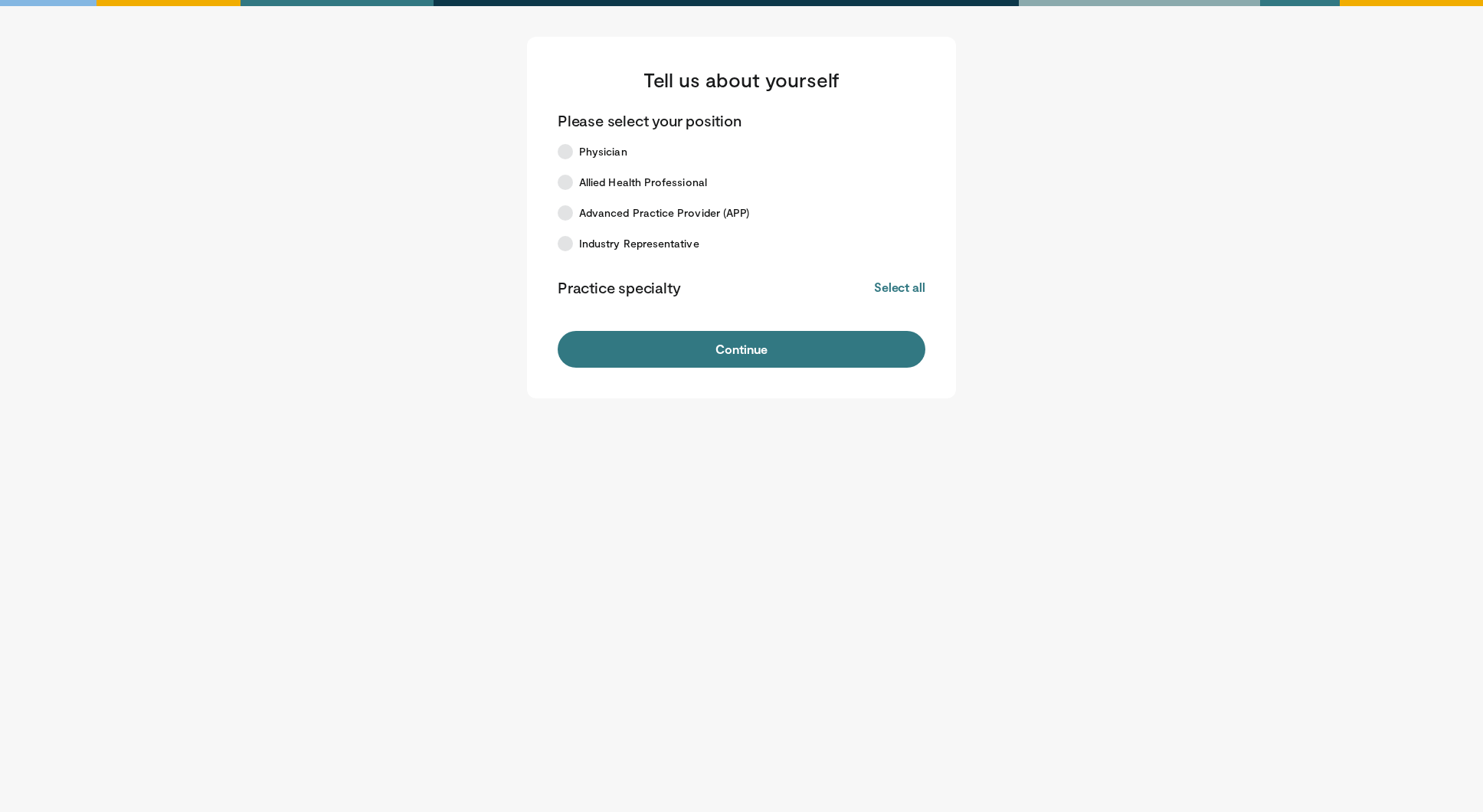  Describe the element at coordinates (619, 287) in the screenshot. I see `p: Practice specialty` at that location.